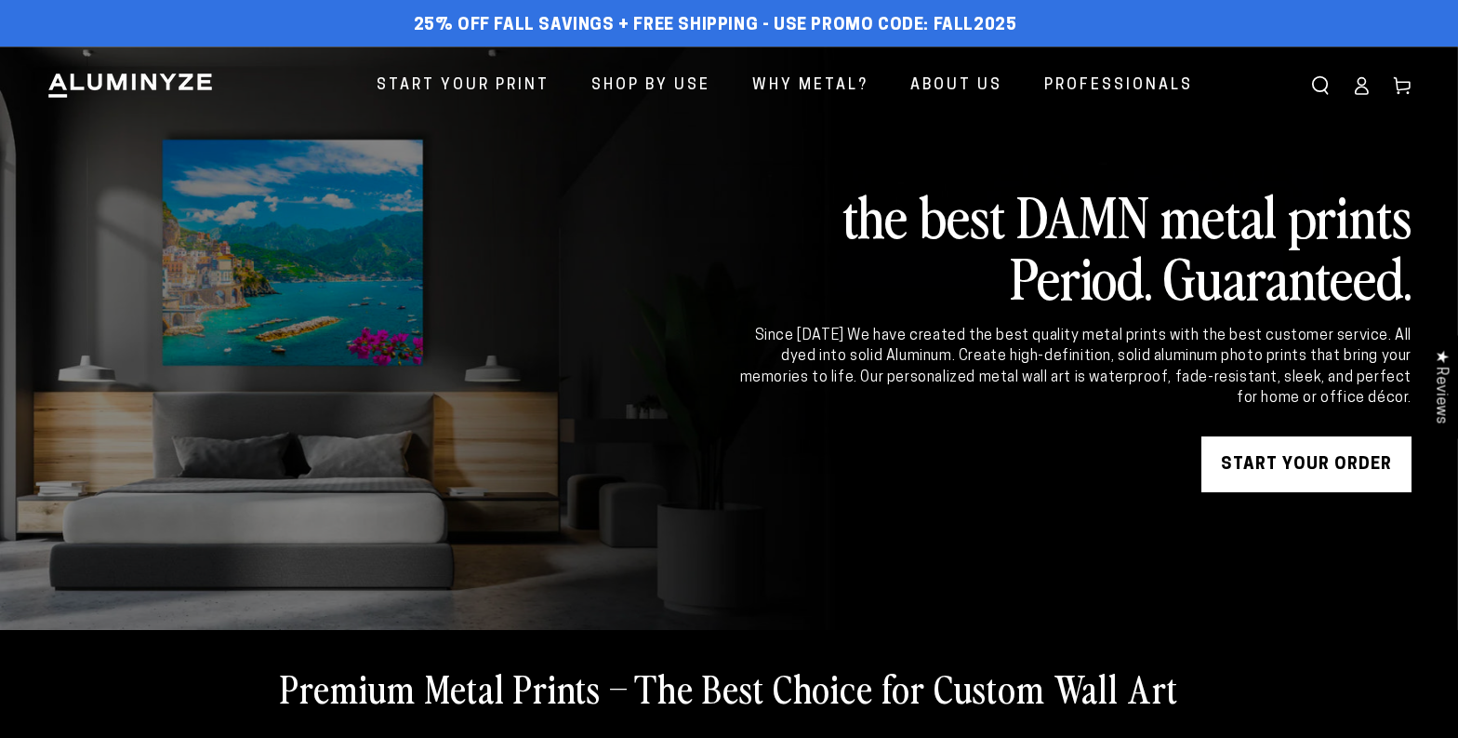 This screenshot has height=738, width=1458. What do you see at coordinates (1119, 86) in the screenshot?
I see `span: Professionals` at bounding box center [1119, 86].